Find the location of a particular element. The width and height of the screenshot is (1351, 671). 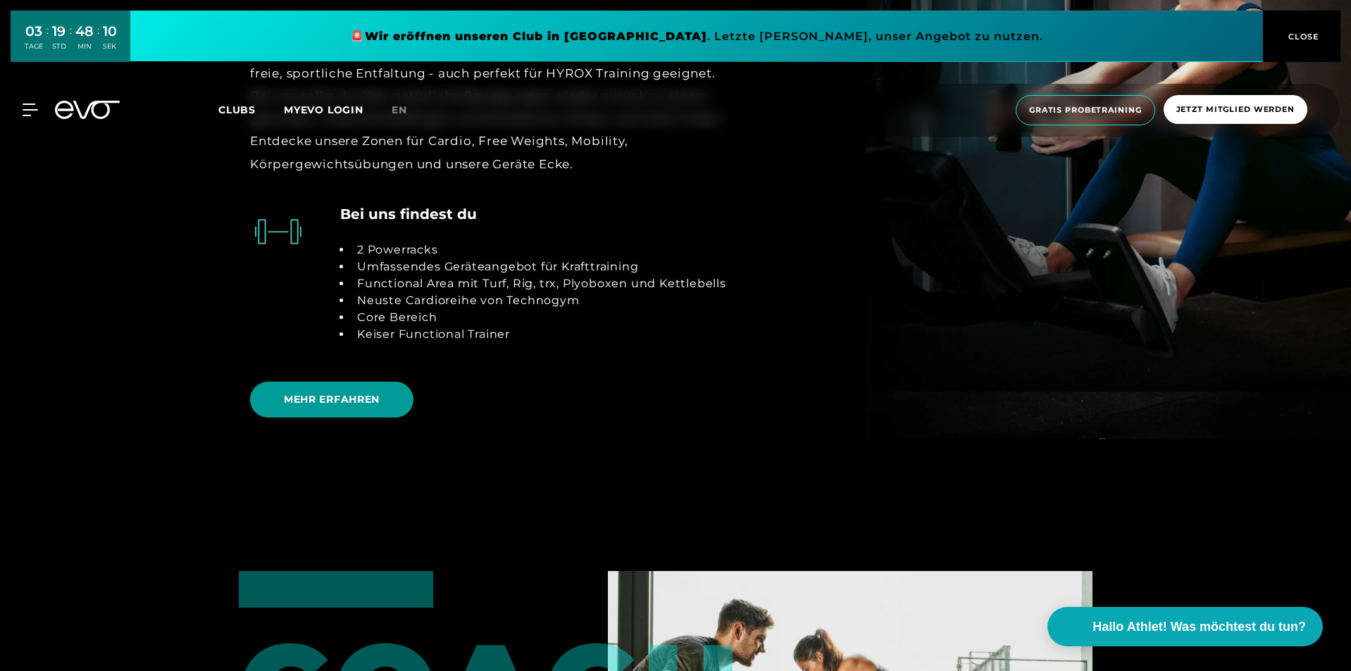

a: MEHR ERFAHREN is located at coordinates (335, 399).